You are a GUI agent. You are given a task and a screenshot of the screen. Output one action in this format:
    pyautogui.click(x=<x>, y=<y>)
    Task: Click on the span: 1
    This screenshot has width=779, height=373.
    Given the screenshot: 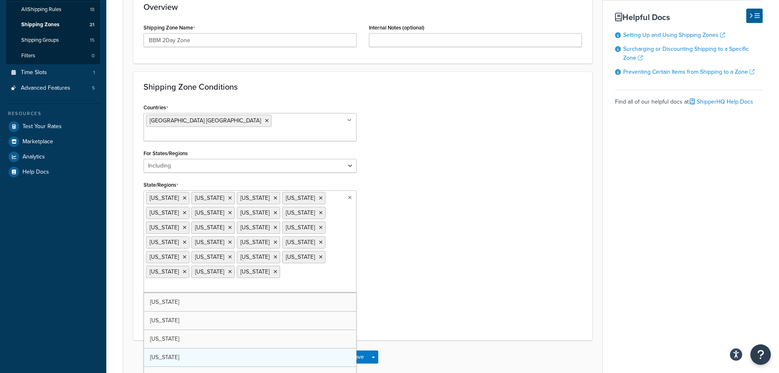 What is the action you would take?
    pyautogui.click(x=94, y=72)
    